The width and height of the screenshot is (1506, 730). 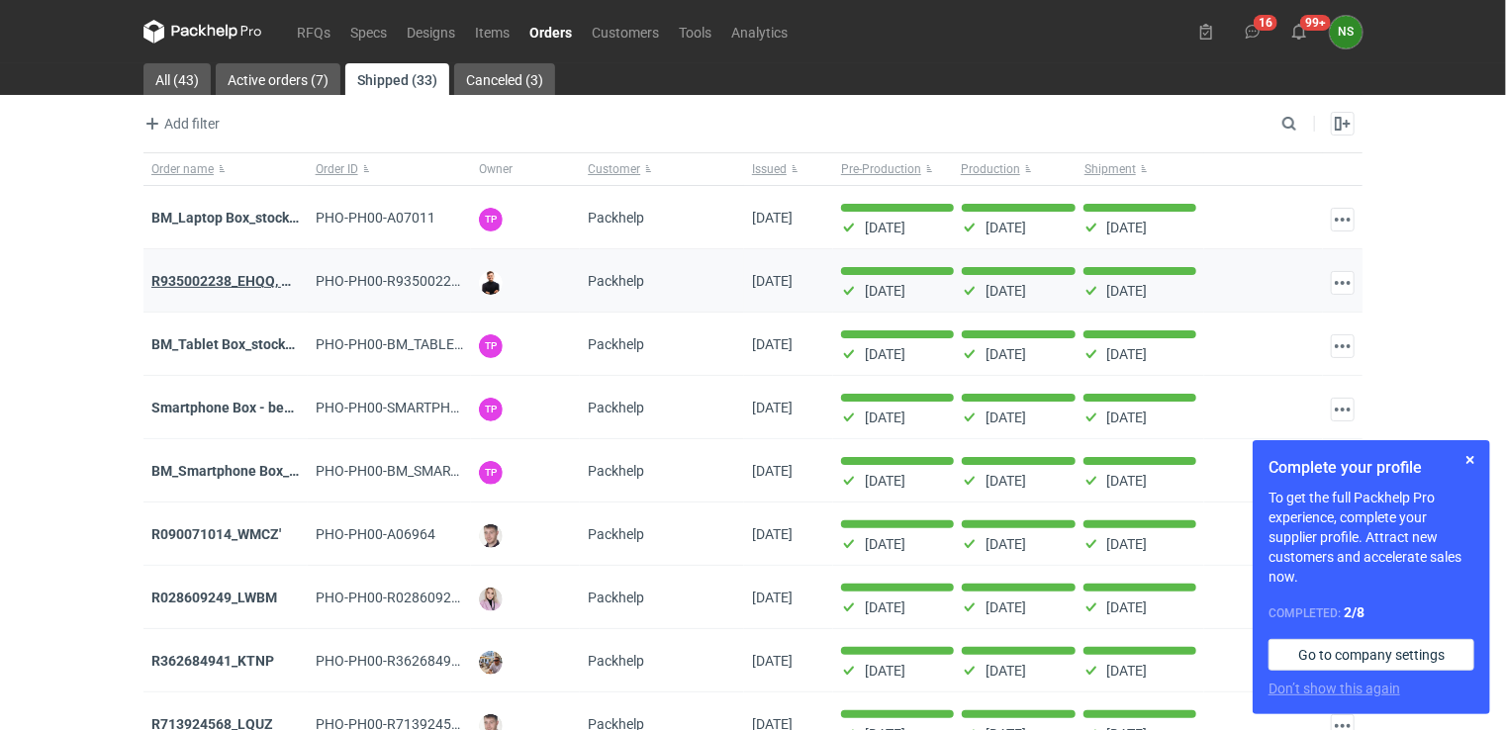 I want to click on strong: Smartphone Box - bez zadruku - stock 4, so click(x=276, y=408).